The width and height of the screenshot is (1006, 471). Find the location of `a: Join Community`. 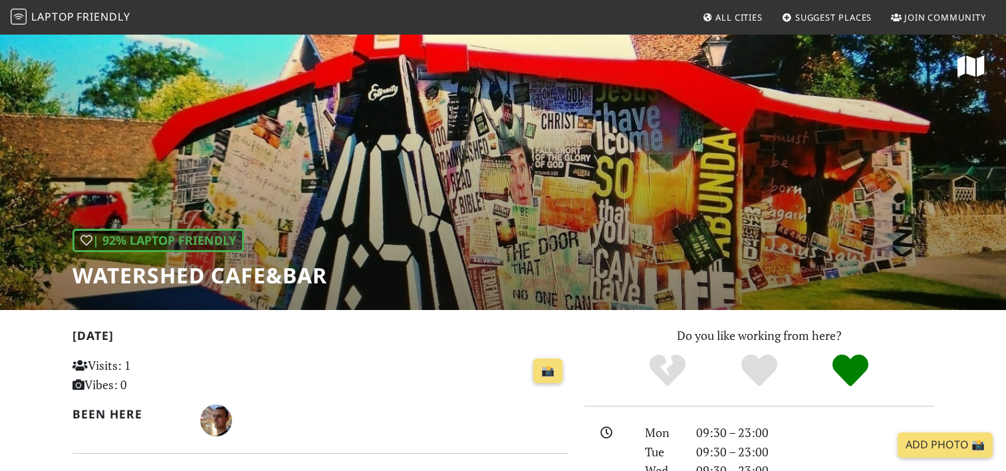

a: Join Community is located at coordinates (938, 17).